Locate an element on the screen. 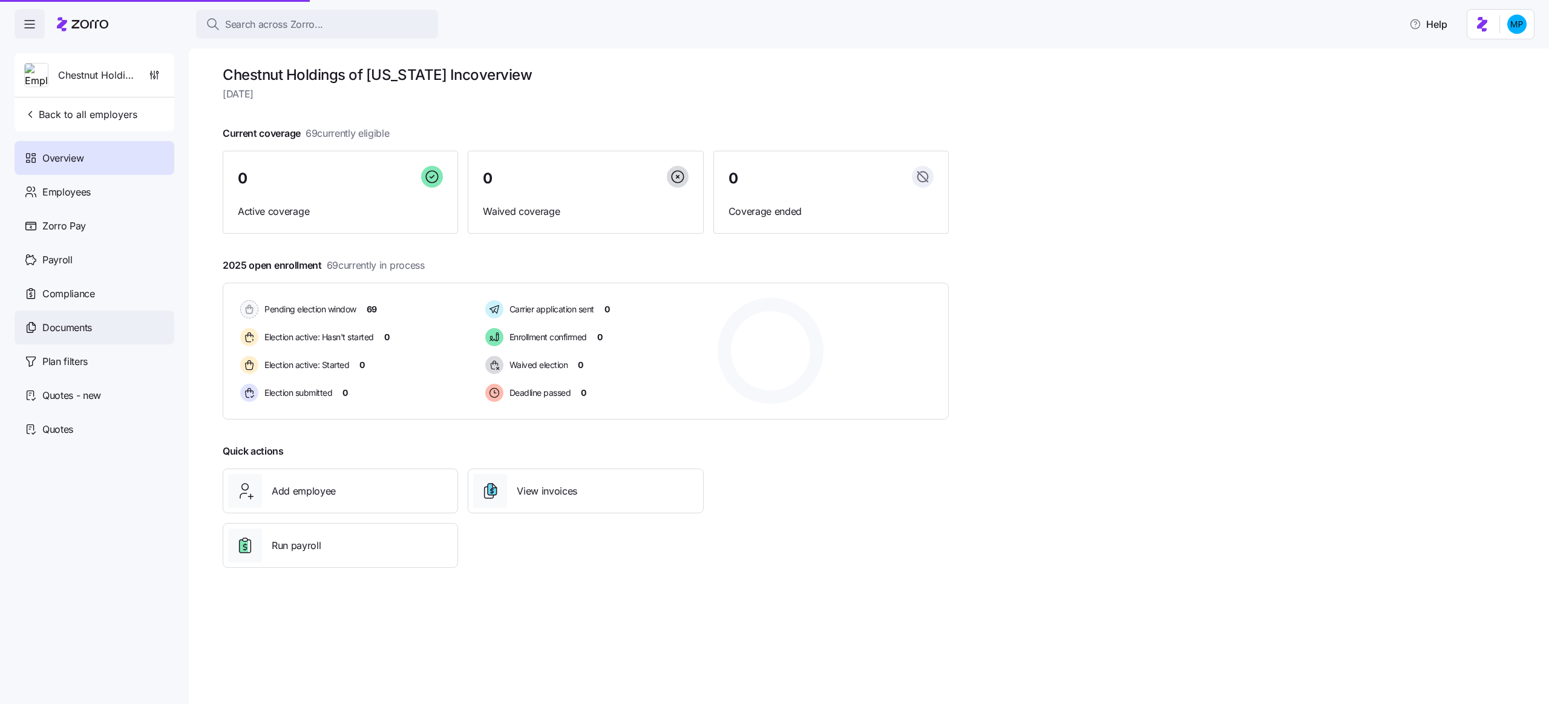  span: Plan filters is located at coordinates (65, 361).